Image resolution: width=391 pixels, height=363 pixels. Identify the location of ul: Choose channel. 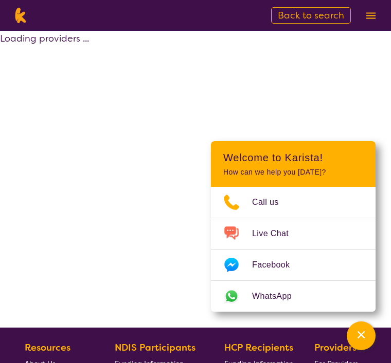
(293, 249).